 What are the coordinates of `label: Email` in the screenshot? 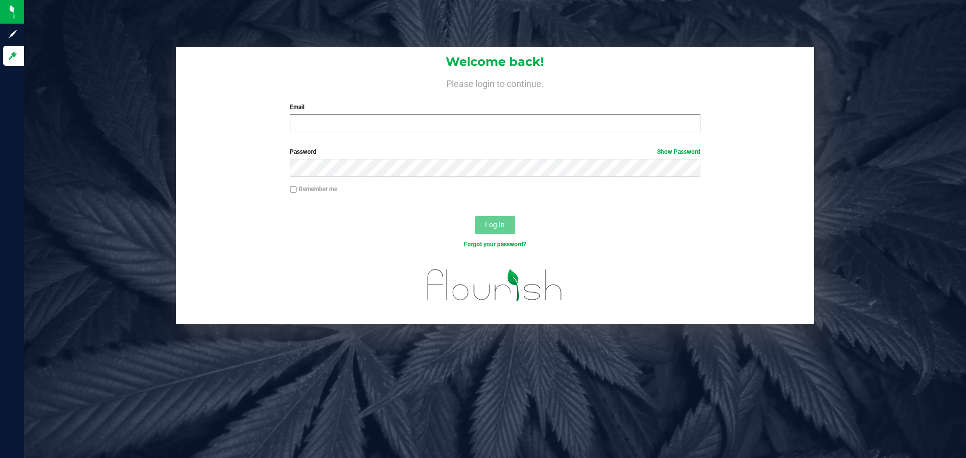 It's located at (495, 107).